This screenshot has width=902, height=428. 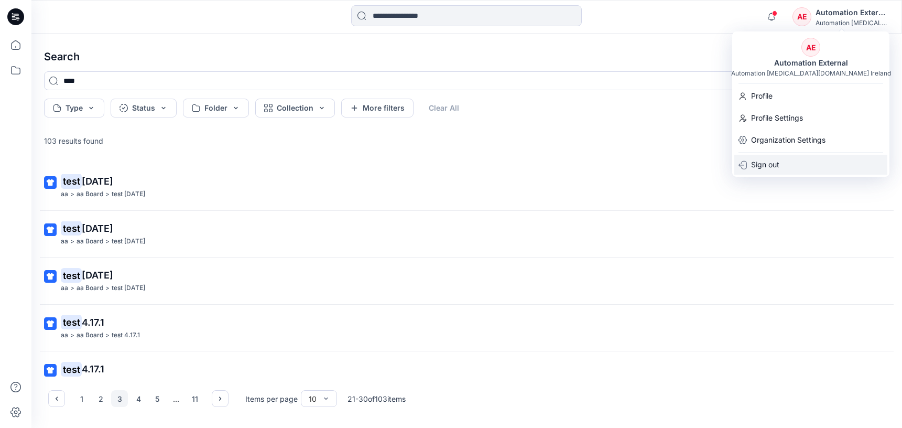 What do you see at coordinates (82, 398) in the screenshot?
I see `button: 1` at bounding box center [82, 398].